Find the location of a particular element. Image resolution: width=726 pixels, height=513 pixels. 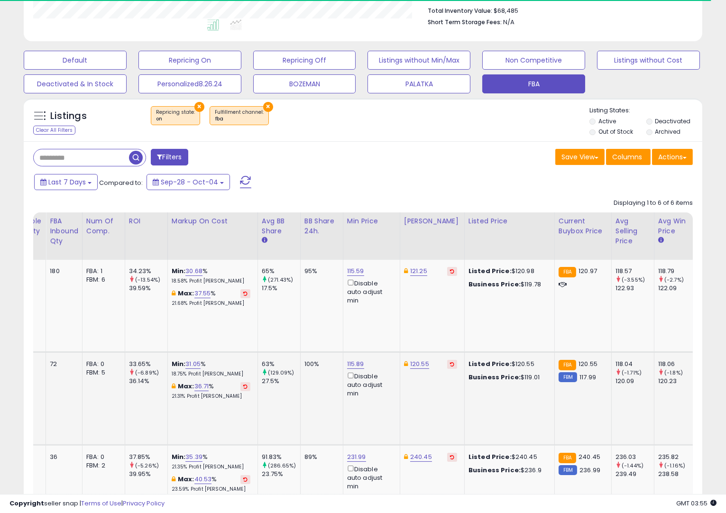

div: 89% is located at coordinates (320, 457).